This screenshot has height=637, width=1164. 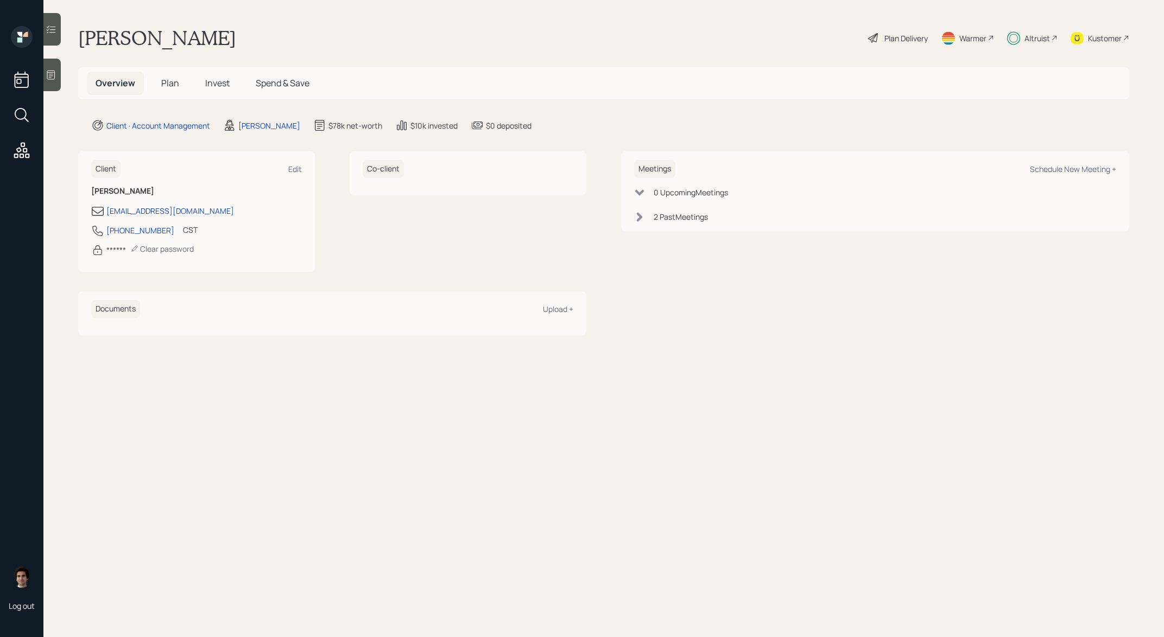 What do you see at coordinates (655, 169) in the screenshot?
I see `h6: Meetings` at bounding box center [655, 169].